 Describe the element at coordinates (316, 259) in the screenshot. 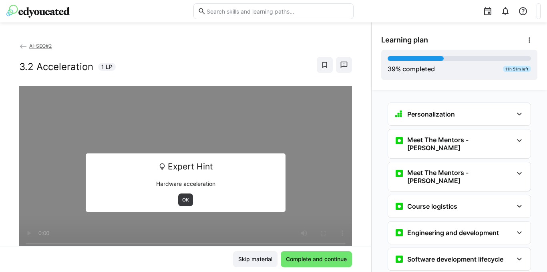

I see `button: Complete and continue` at that location.